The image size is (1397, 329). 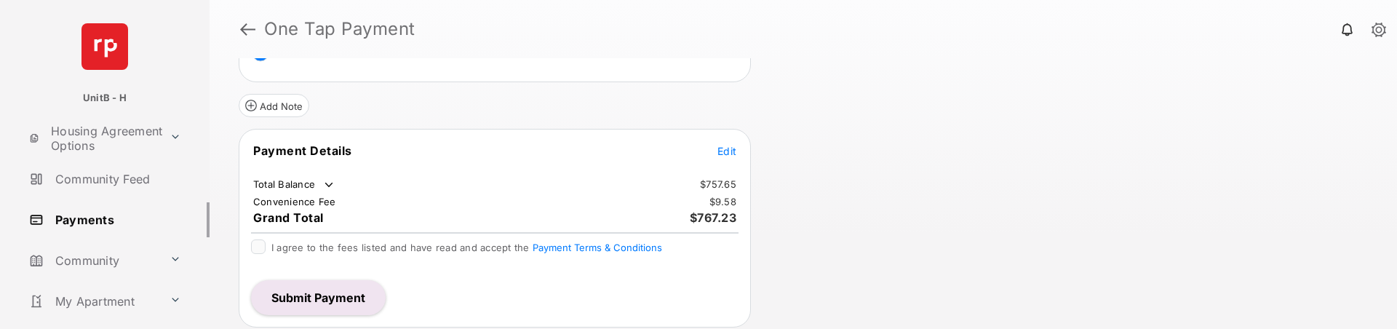 What do you see at coordinates (727, 151) in the screenshot?
I see `button: Edit` at bounding box center [727, 151].